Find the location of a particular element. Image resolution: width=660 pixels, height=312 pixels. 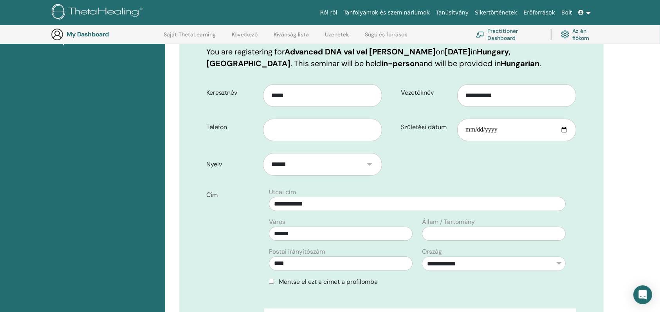

label: Postai irányítószám is located at coordinates (297, 252).